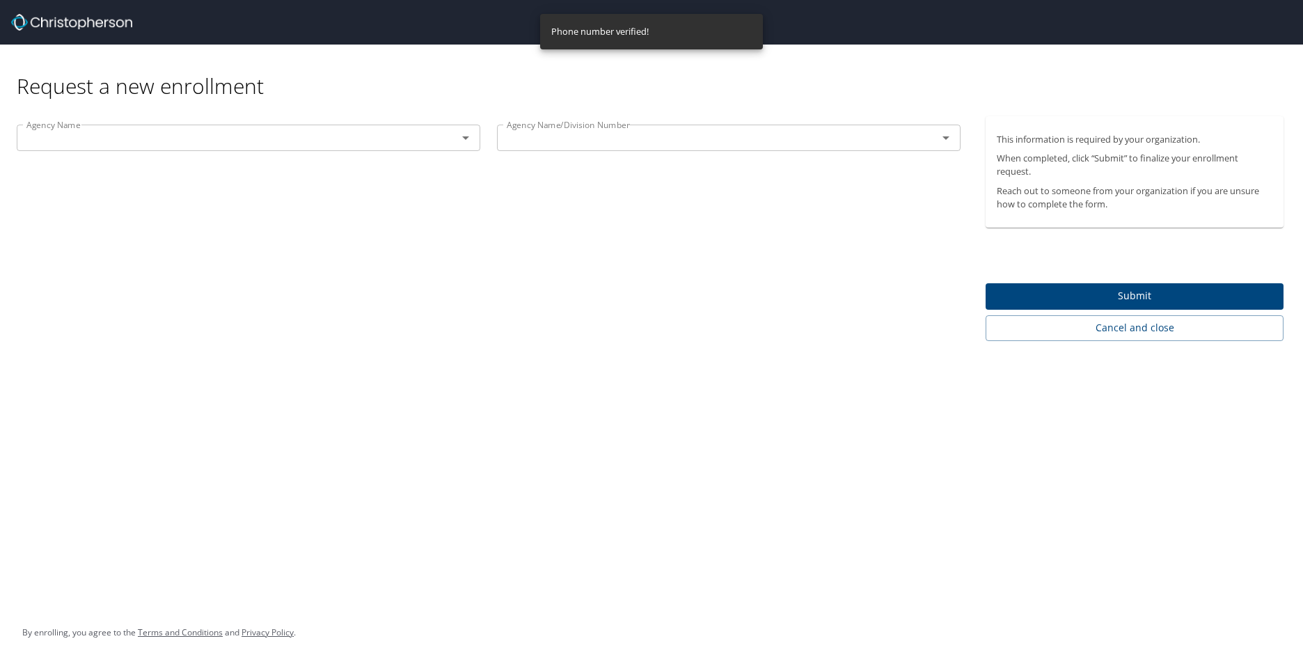  I want to click on span: Cancel and close, so click(1135, 328).